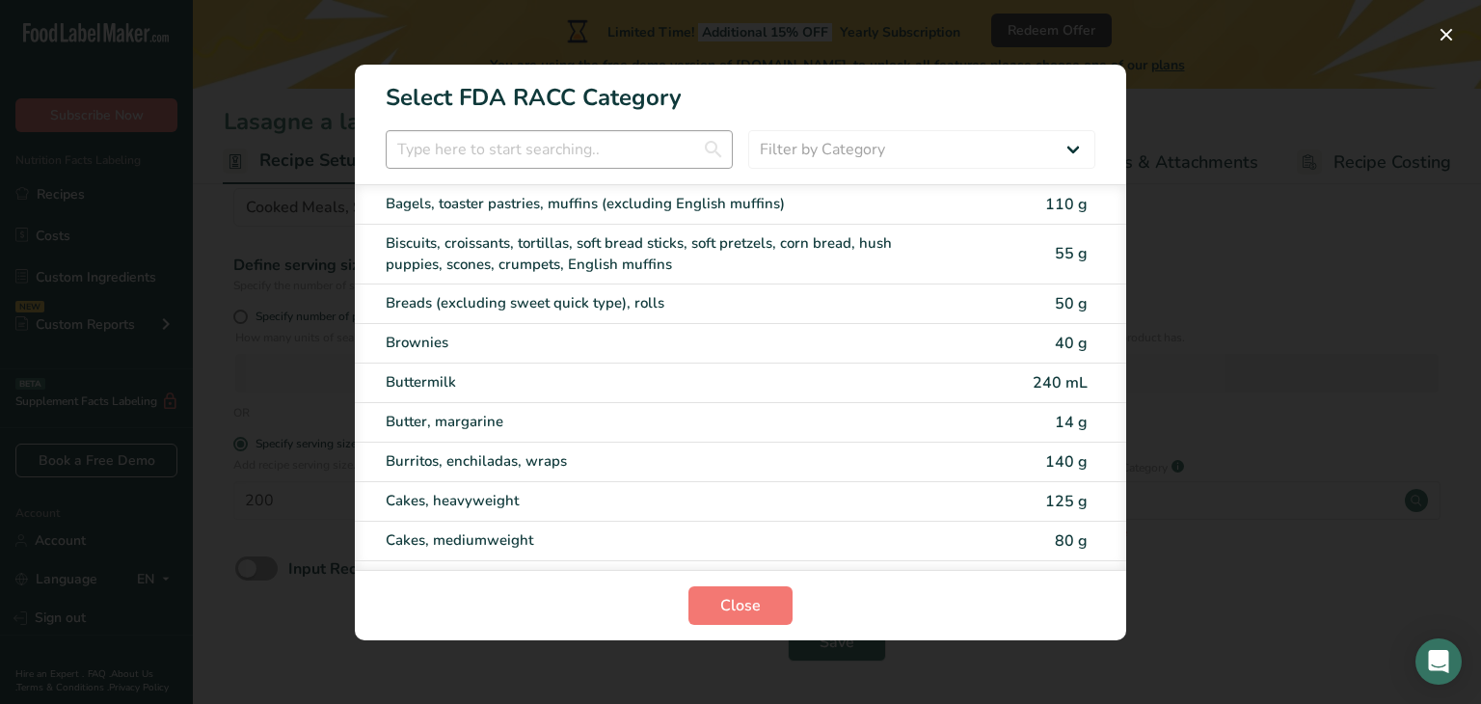  Describe the element at coordinates (659, 540) in the screenshot. I see `div: Cakes, mediumweight` at that location.